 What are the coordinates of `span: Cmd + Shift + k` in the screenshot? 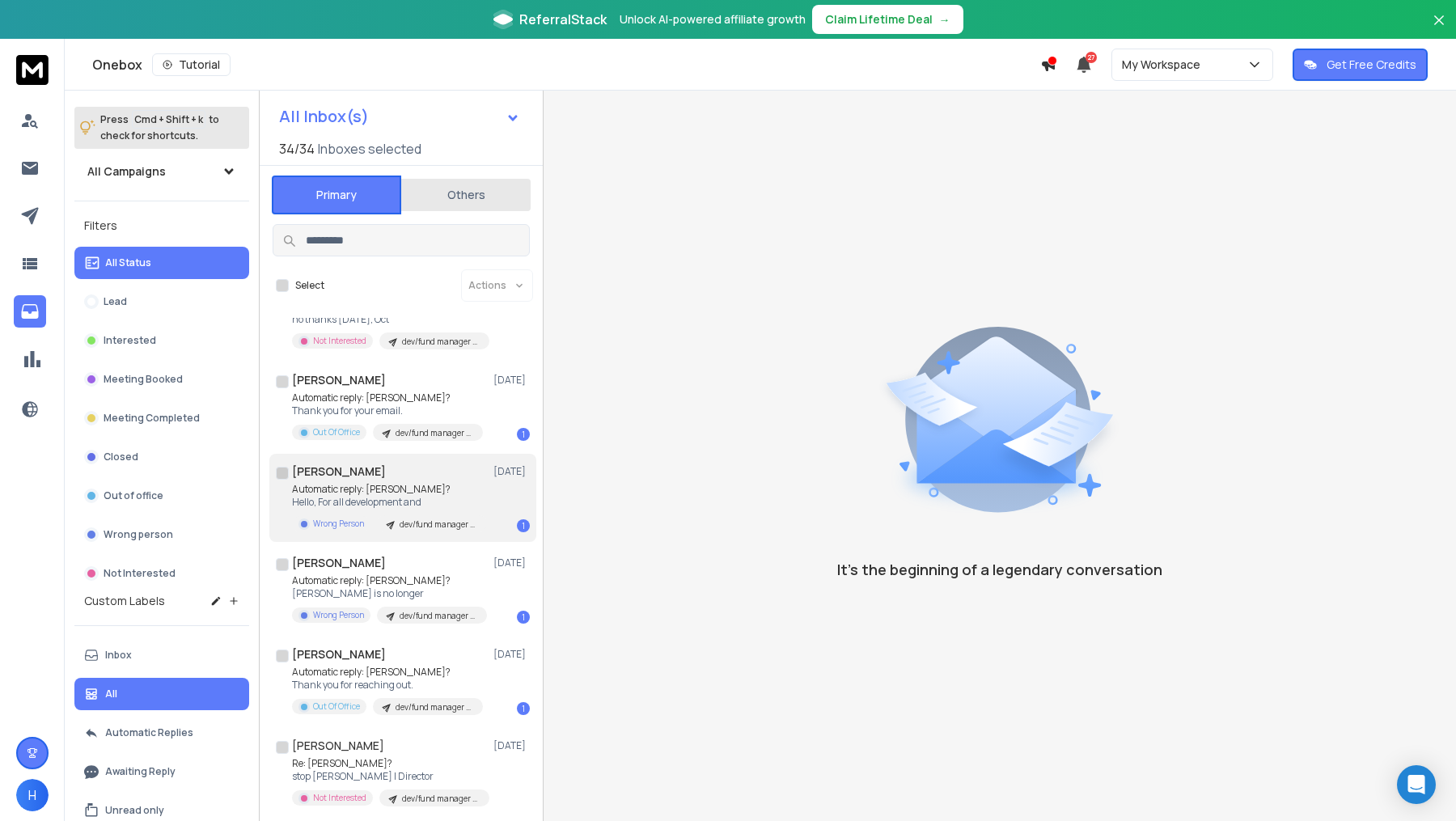 It's located at (168, 119).